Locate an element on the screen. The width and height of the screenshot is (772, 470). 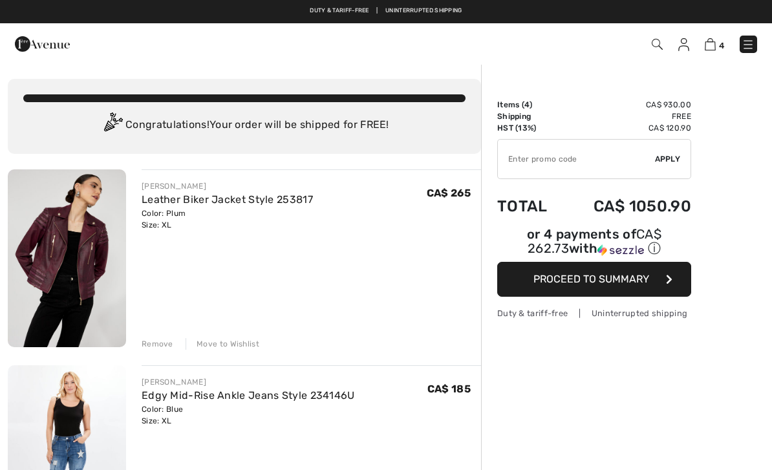
span: Proceed to Summary is located at coordinates (591, 279).